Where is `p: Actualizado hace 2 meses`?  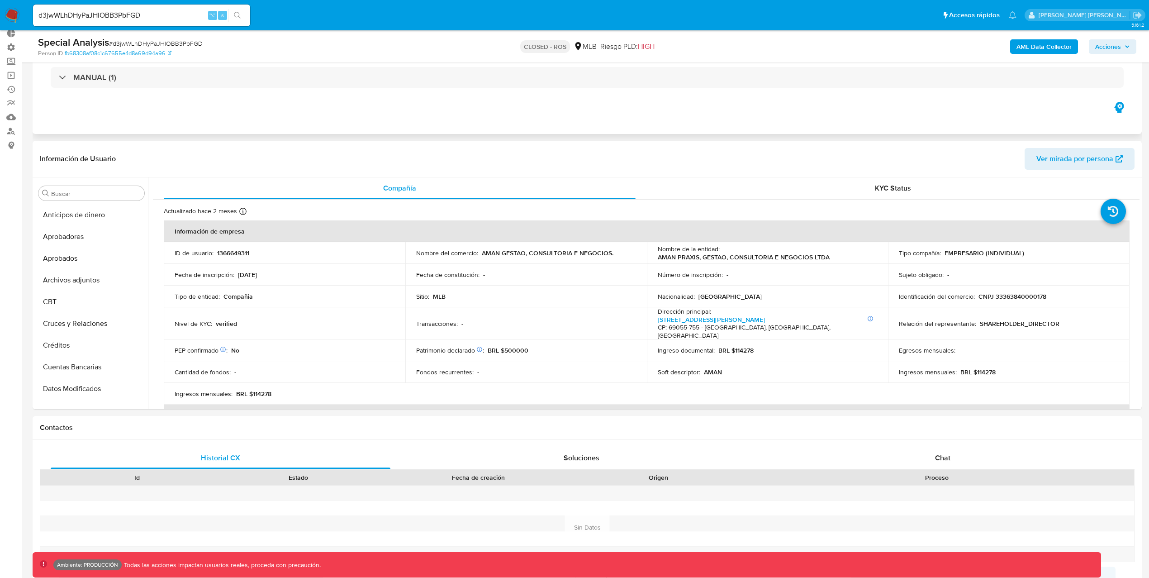 p: Actualizado hace 2 meses is located at coordinates (200, 211).